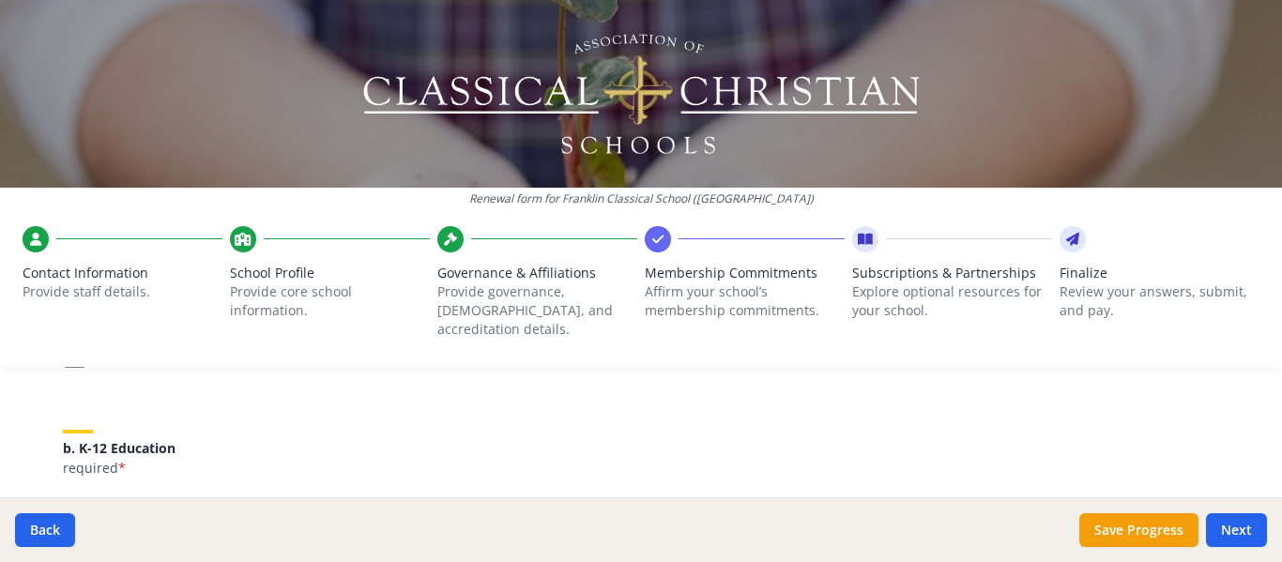 The width and height of the screenshot is (1282, 562). Describe the element at coordinates (1159, 301) in the screenshot. I see `p: Review your answers, submit, and pay.` at that location.